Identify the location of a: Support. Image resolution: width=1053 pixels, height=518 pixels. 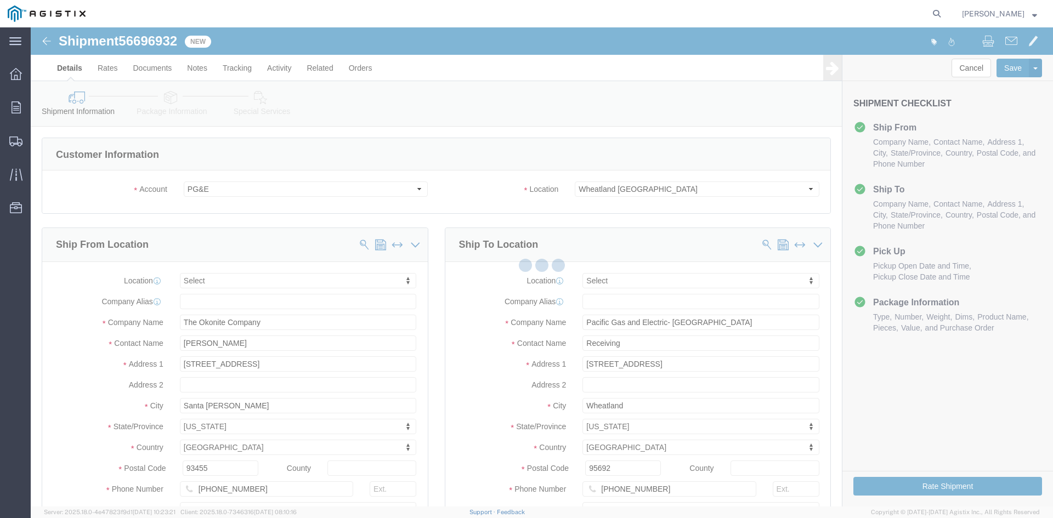
(483, 512).